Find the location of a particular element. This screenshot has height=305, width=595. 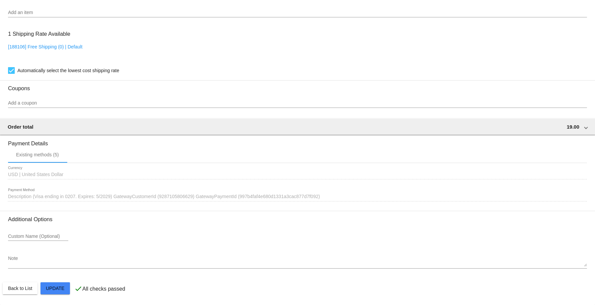

div: Existing methods (5) is located at coordinates (37, 155).